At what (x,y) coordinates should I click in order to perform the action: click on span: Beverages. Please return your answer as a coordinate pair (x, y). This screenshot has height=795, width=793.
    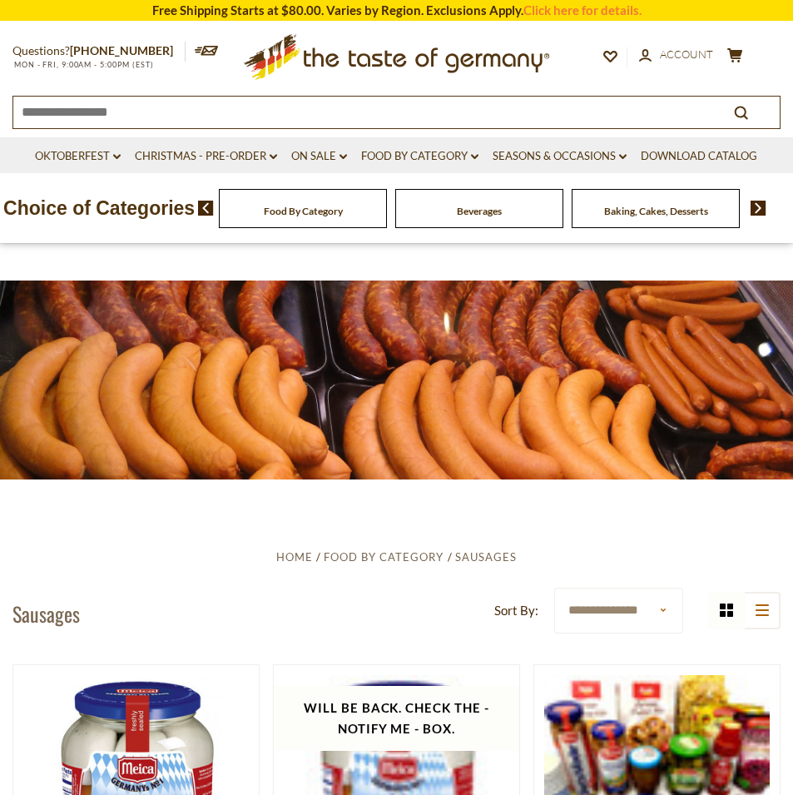
    Looking at the image, I should click on (479, 211).